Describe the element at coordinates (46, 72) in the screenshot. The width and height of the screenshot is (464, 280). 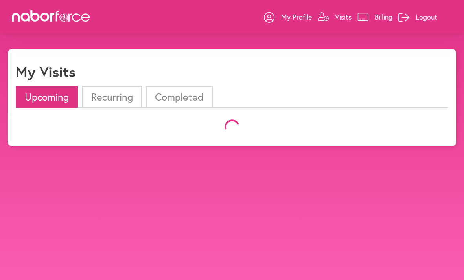
I see `h1: My Visits` at that location.